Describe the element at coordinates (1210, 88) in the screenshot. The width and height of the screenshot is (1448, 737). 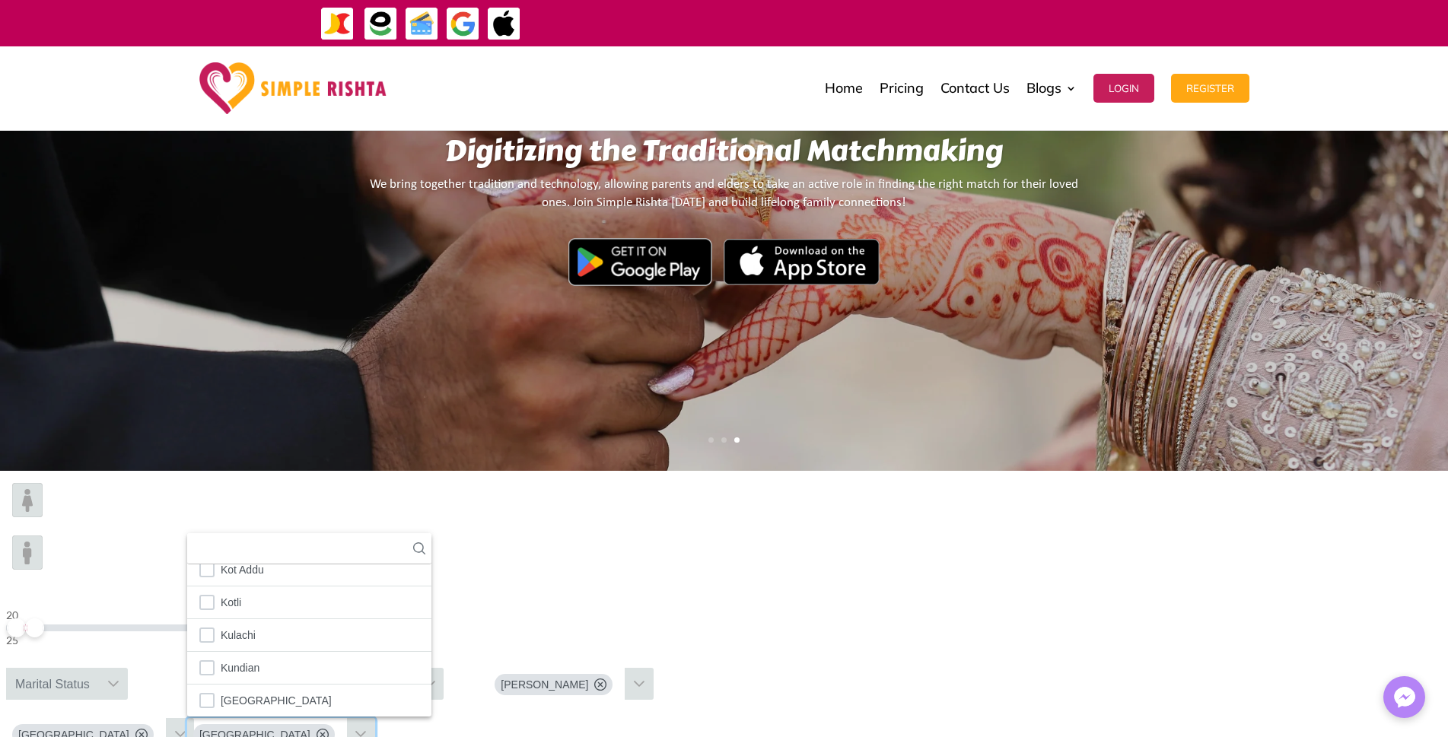
I see `button: Register` at that location.